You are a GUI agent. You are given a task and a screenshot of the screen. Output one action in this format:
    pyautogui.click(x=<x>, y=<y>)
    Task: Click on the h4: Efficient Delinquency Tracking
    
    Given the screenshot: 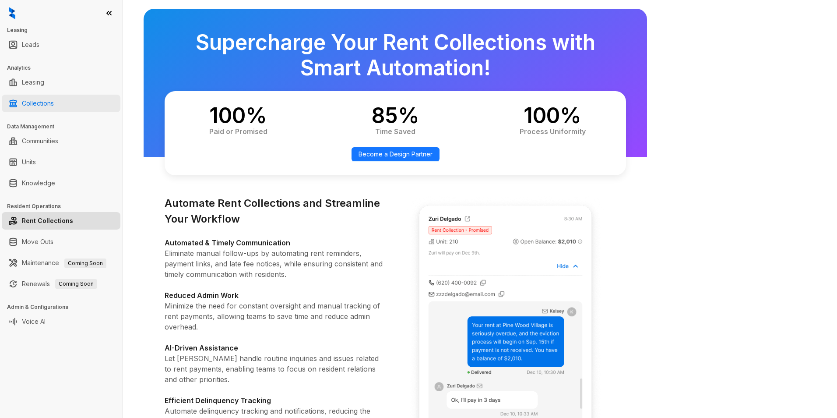 What is the action you would take?
    pyautogui.click(x=275, y=400)
    